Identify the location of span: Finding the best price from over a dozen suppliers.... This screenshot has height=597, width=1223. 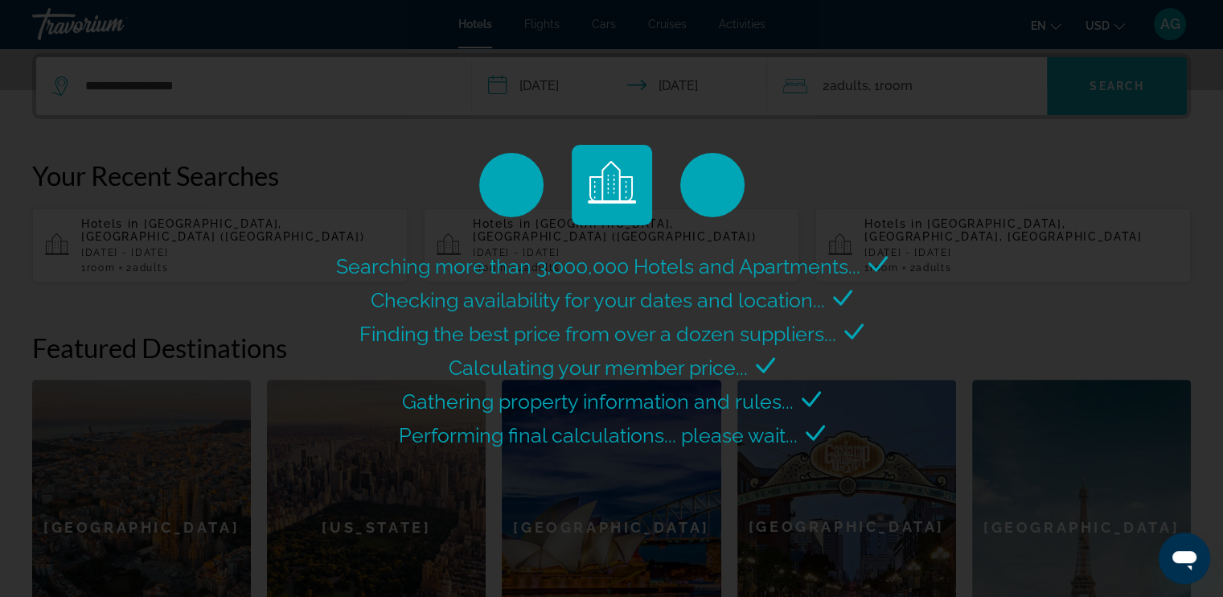
(597, 334).